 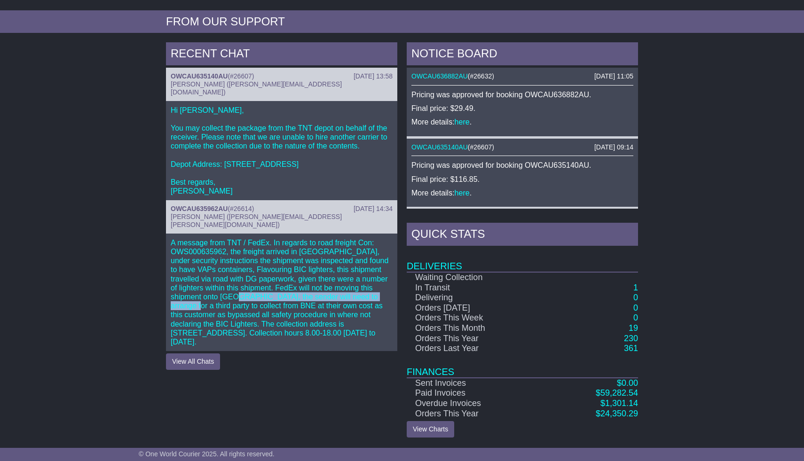 I want to click on div: FROM OUR SUPPORT, so click(x=402, y=22).